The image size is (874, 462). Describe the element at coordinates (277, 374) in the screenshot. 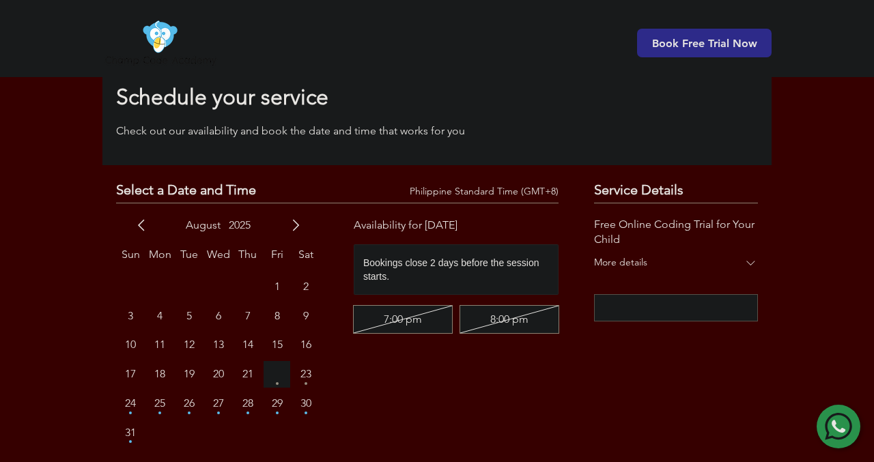

I see `button: Today, Friday, August 22nd, 2025, selected` at that location.